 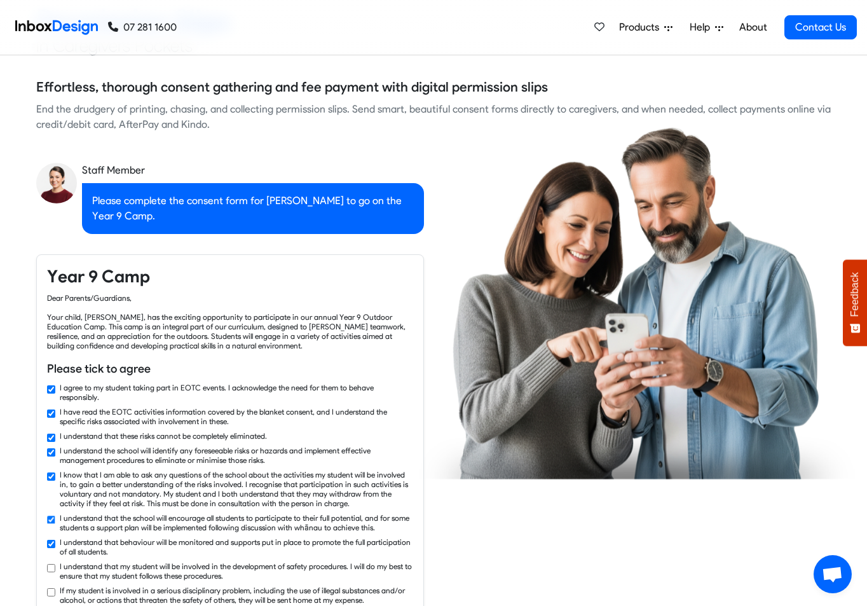 I want to click on span: Help, so click(x=703, y=27).